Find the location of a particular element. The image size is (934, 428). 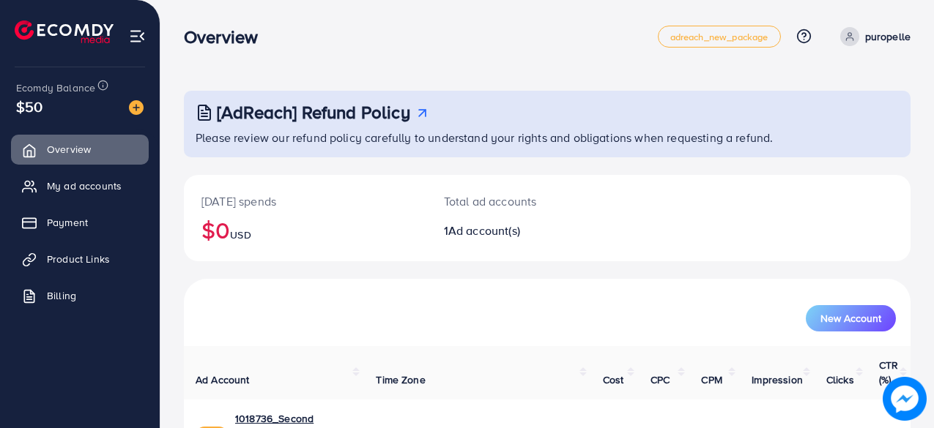

img: menu is located at coordinates (137, 36).